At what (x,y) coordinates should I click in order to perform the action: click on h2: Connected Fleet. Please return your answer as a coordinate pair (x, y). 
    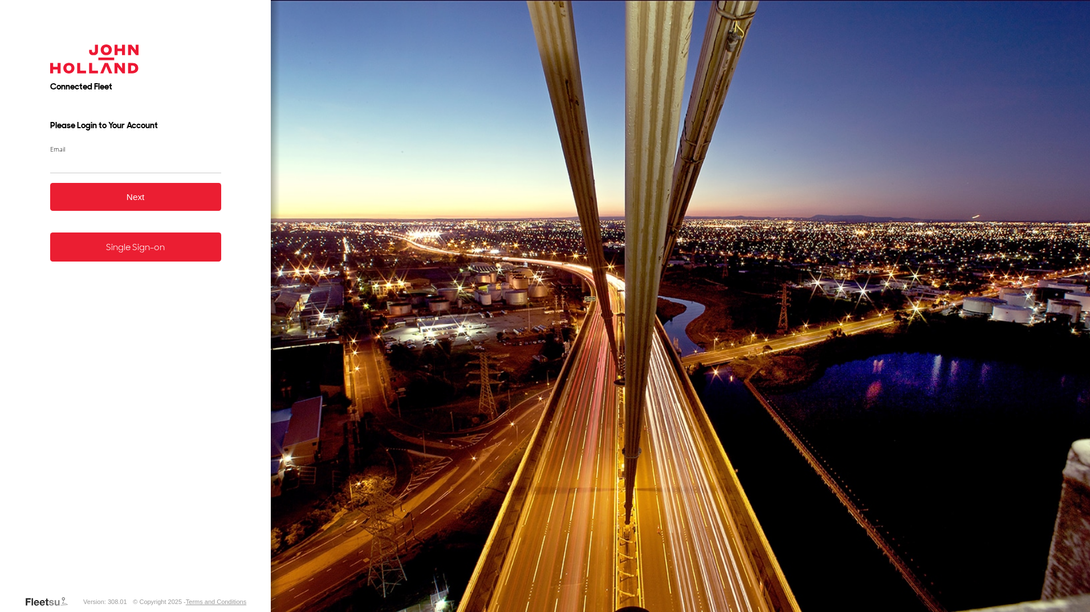
    Looking at the image, I should click on (136, 87).